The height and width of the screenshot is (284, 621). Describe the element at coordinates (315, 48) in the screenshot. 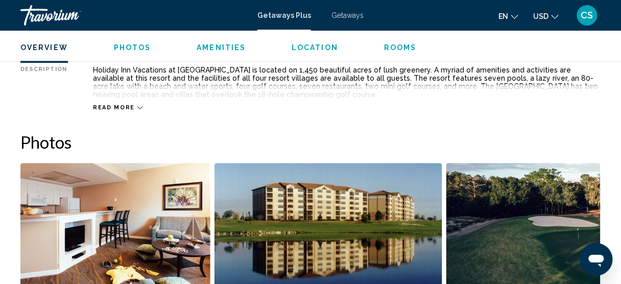

I see `span: Location` at that location.